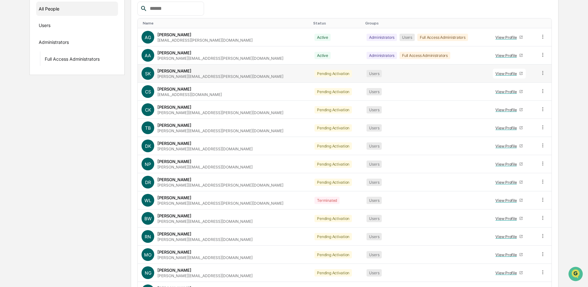 This screenshot has height=287, width=588. Describe the element at coordinates (27, 83) in the screenshot. I see `span: Preclearance` at that location.